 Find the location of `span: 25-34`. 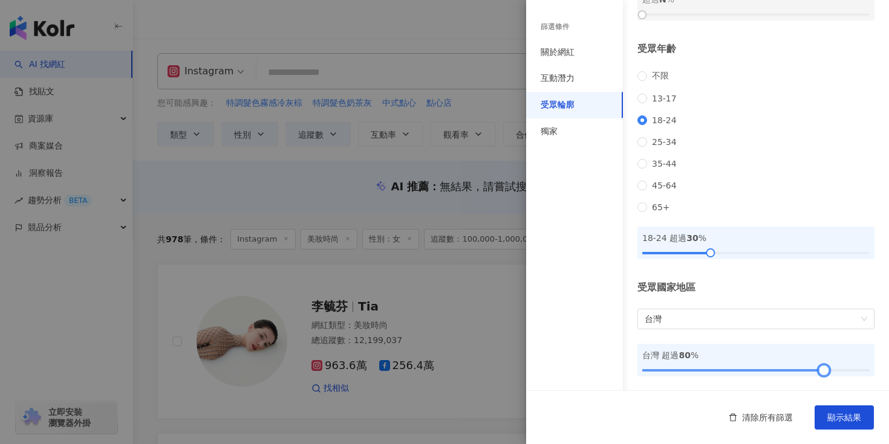

span: 25-34 is located at coordinates (664, 142).